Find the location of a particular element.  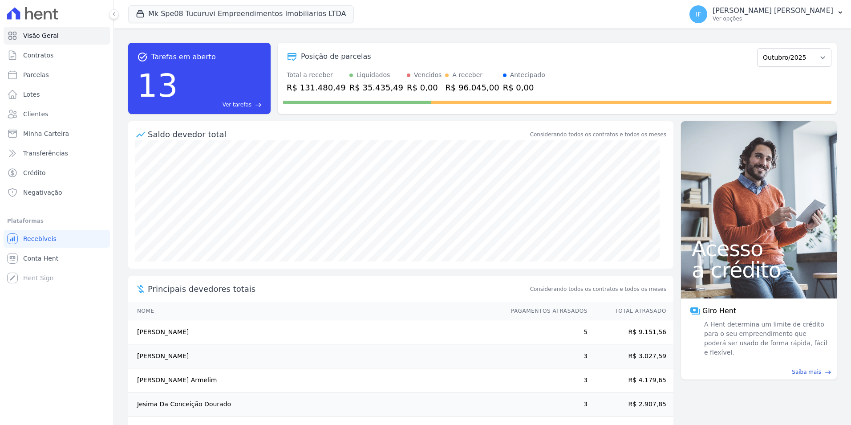

span: Ver tarefas is located at coordinates (237, 105).